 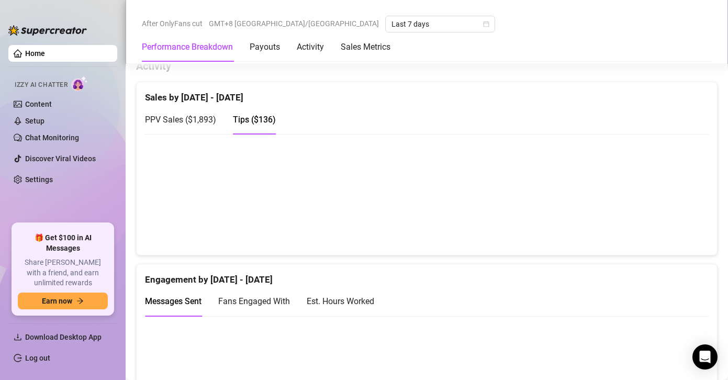 I want to click on span: Izzy AI Chatter, so click(x=41, y=85).